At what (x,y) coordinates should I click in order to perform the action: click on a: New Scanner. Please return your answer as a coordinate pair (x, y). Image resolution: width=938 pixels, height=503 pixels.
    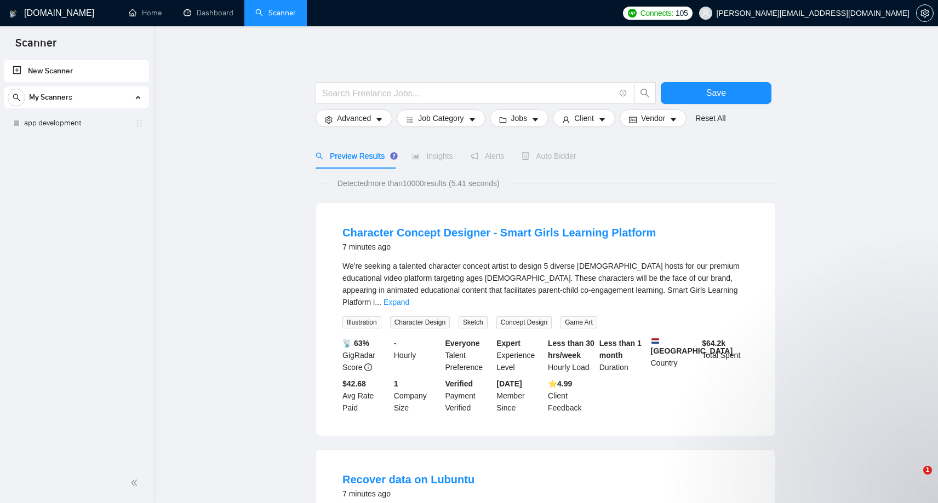
    Looking at the image, I should click on (76, 71).